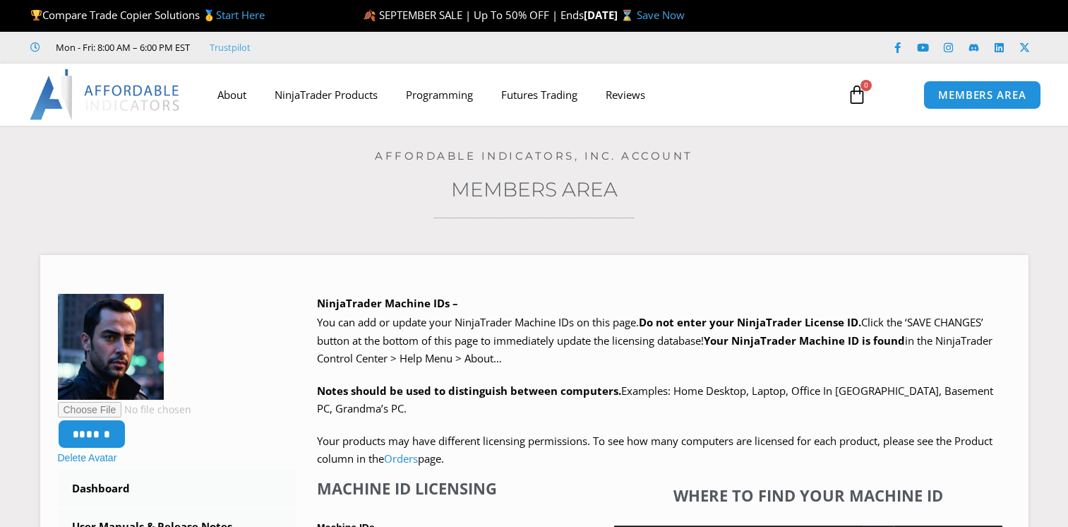 The height and width of the screenshot is (527, 1068). What do you see at coordinates (982, 95) in the screenshot?
I see `a: MEMBERS AREA` at bounding box center [982, 95].